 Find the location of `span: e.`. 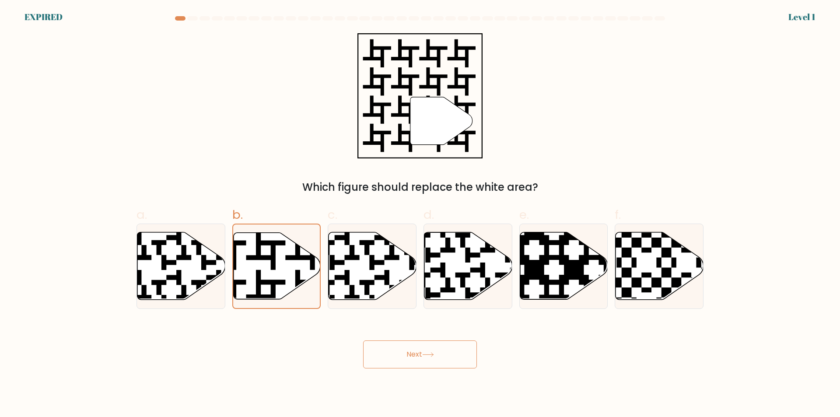

span: e. is located at coordinates (524, 214).